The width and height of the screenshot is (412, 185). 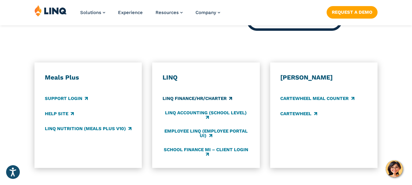 What do you see at coordinates (206, 152) in the screenshot?
I see `a: School Finance MI – Client Login` at bounding box center [206, 152].